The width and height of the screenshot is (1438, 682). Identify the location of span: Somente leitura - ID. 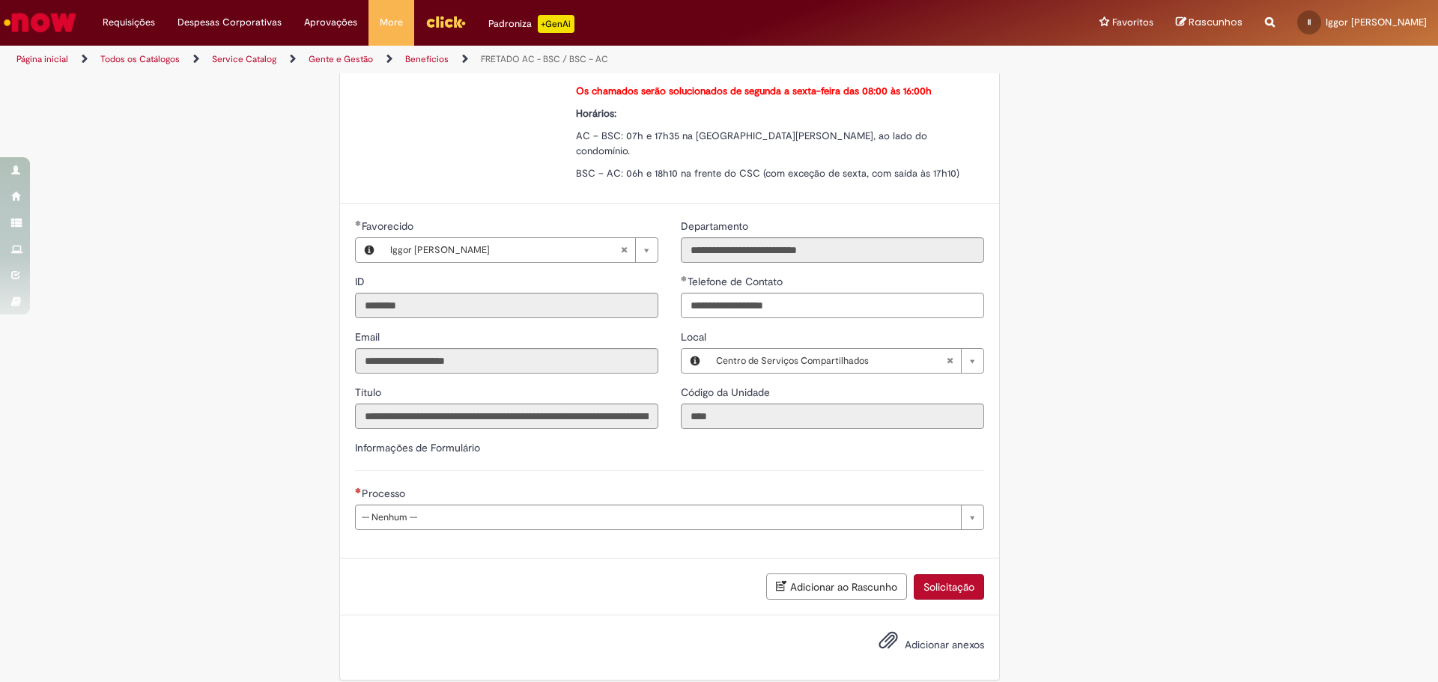
(361, 282).